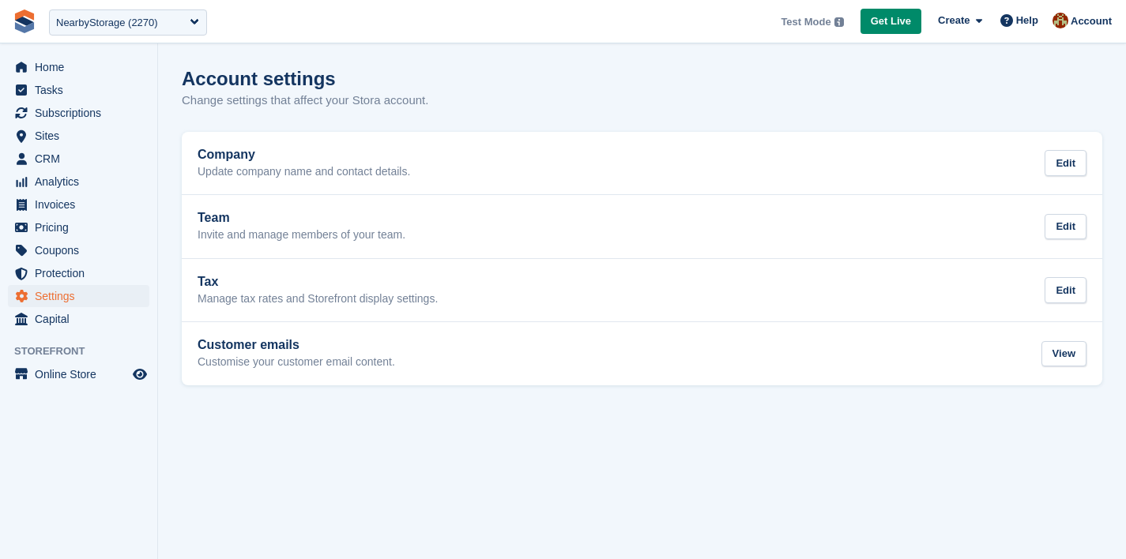  What do you see at coordinates (85, 352) in the screenshot?
I see `span: Storefront` at bounding box center [85, 352].